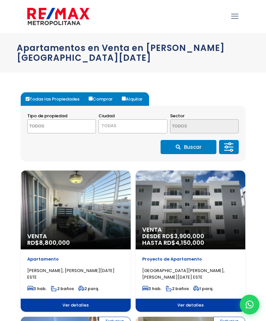 This screenshot has height=321, width=266. Describe the element at coordinates (58, 16) in the screenshot. I see `img: remax-metropolitana-logo` at that location.